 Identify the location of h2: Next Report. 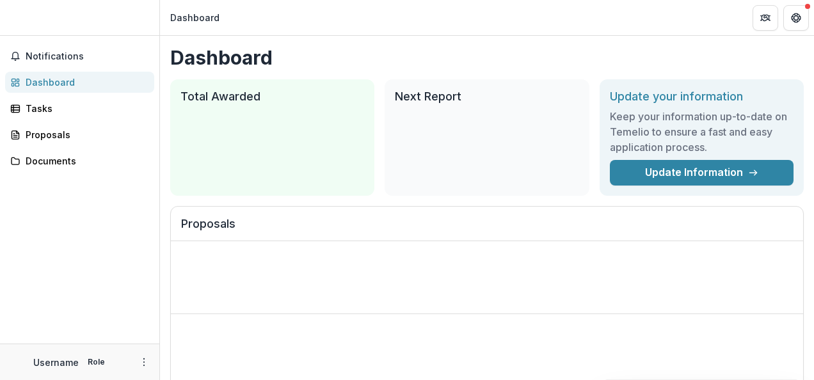
(486, 97).